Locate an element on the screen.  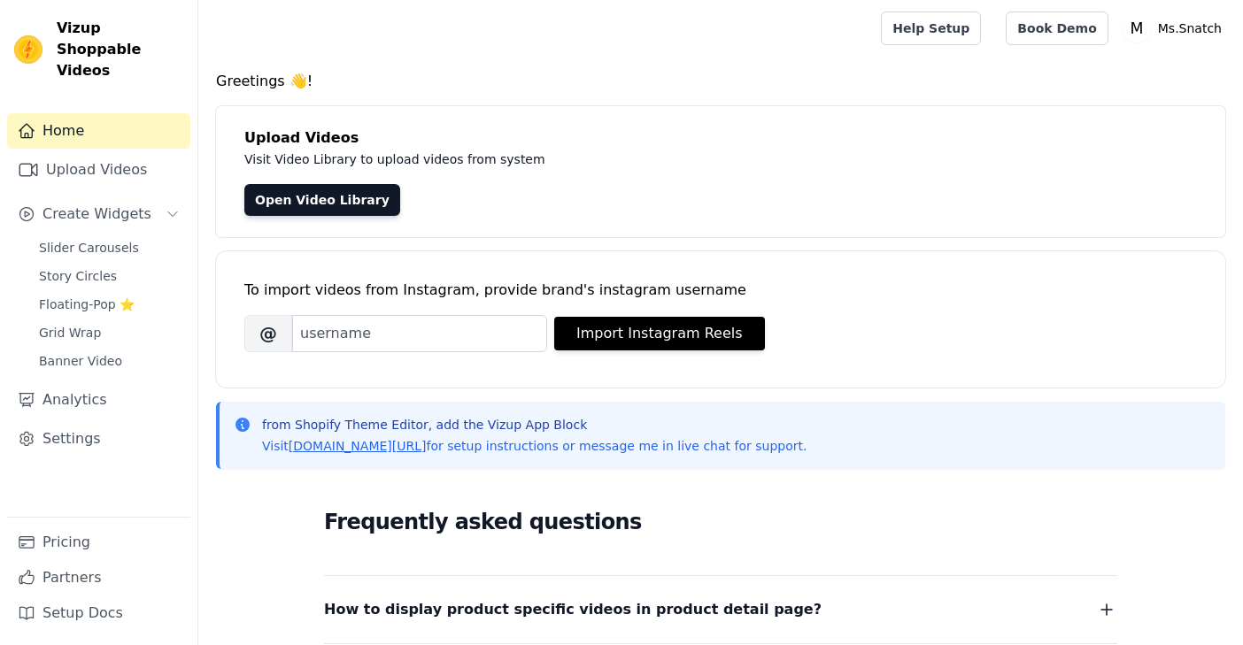
h4: Upload Videos is located at coordinates (721, 138).